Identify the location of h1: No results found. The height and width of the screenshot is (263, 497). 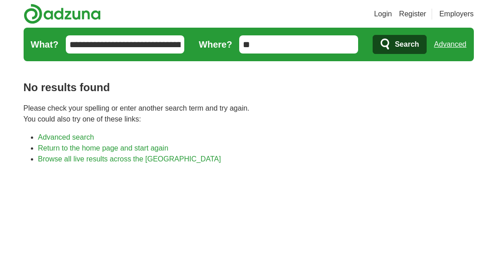
(249, 88).